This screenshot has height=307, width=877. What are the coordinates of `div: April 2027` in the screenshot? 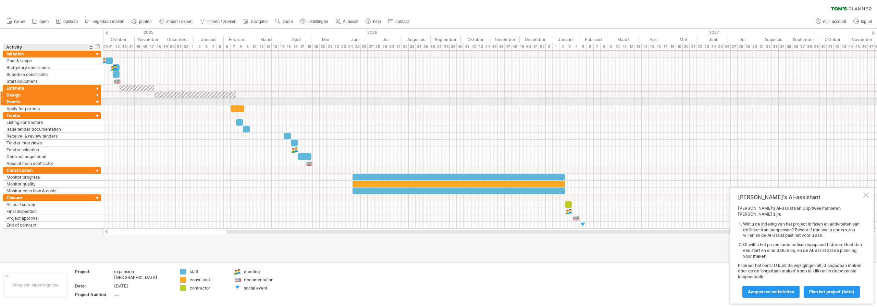 It's located at (654, 39).